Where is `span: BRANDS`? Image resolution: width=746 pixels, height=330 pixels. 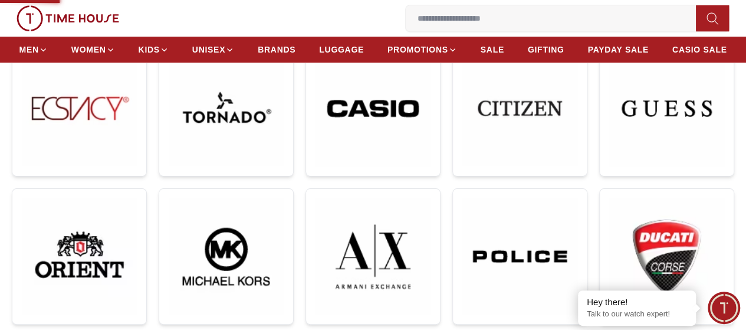 span: BRANDS is located at coordinates (277, 50).